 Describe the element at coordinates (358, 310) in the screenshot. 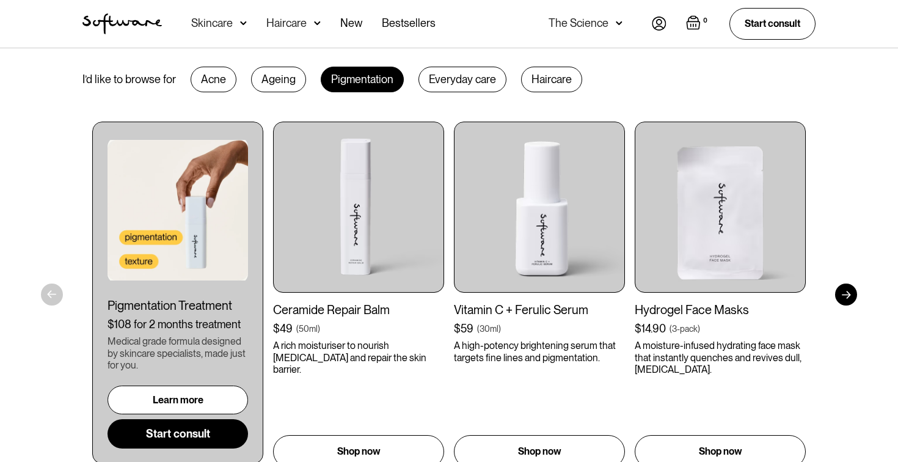

I see `div: Ceramide Repair Balm` at that location.